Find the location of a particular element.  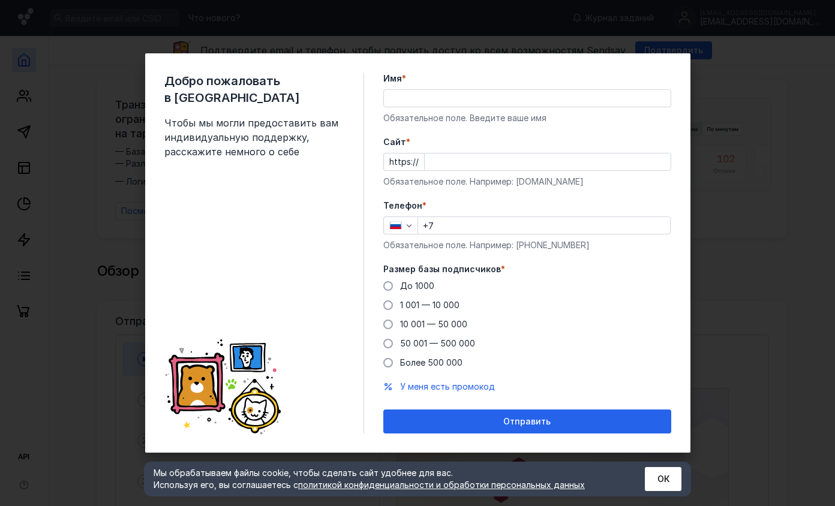

span: У меня есть промокод is located at coordinates (447, 386).